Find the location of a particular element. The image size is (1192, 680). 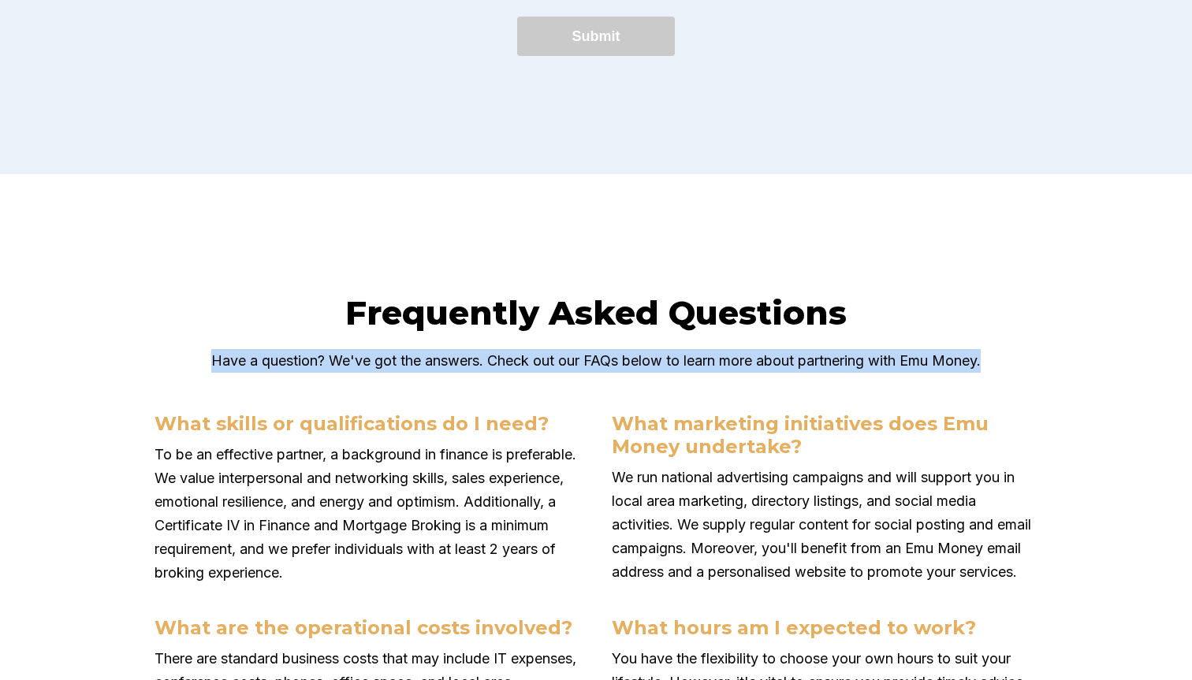

p: To be an effective partner, a background in finance is preferable. We value interpersonal and net... is located at coordinates (367, 514).